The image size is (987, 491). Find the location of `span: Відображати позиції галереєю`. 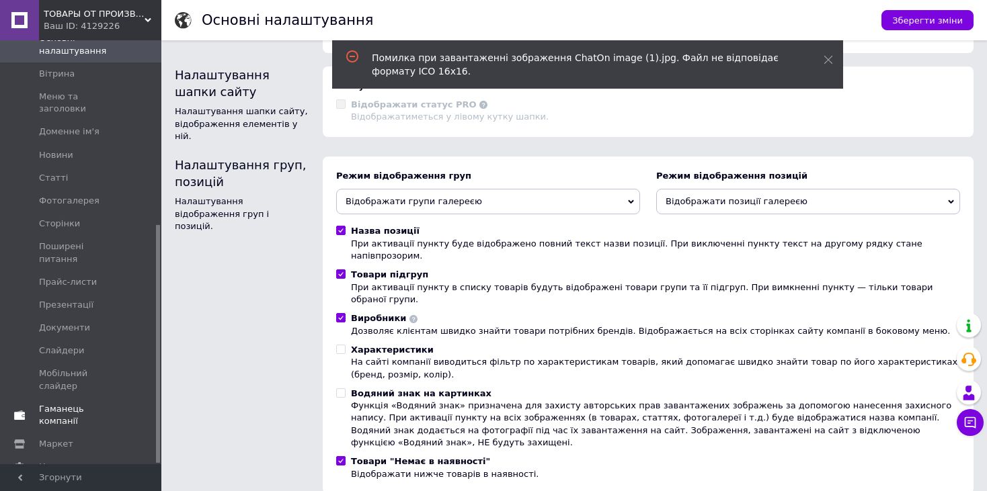

span: Відображати позиції галереєю is located at coordinates (736, 201).